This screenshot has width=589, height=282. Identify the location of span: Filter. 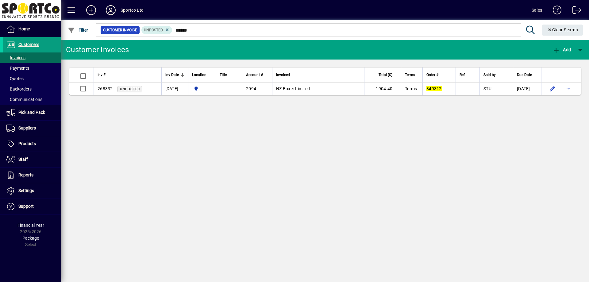
(78, 30).